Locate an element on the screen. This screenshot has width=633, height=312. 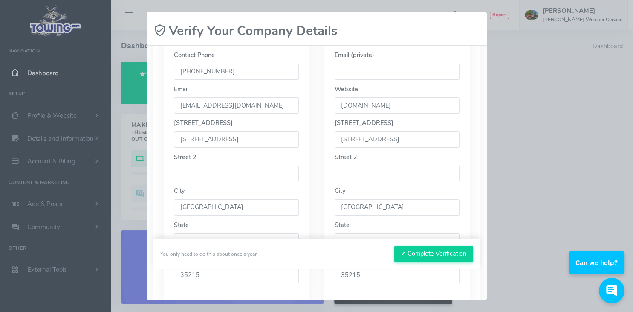
input: https://www.towing.com/ is located at coordinates (397, 105).